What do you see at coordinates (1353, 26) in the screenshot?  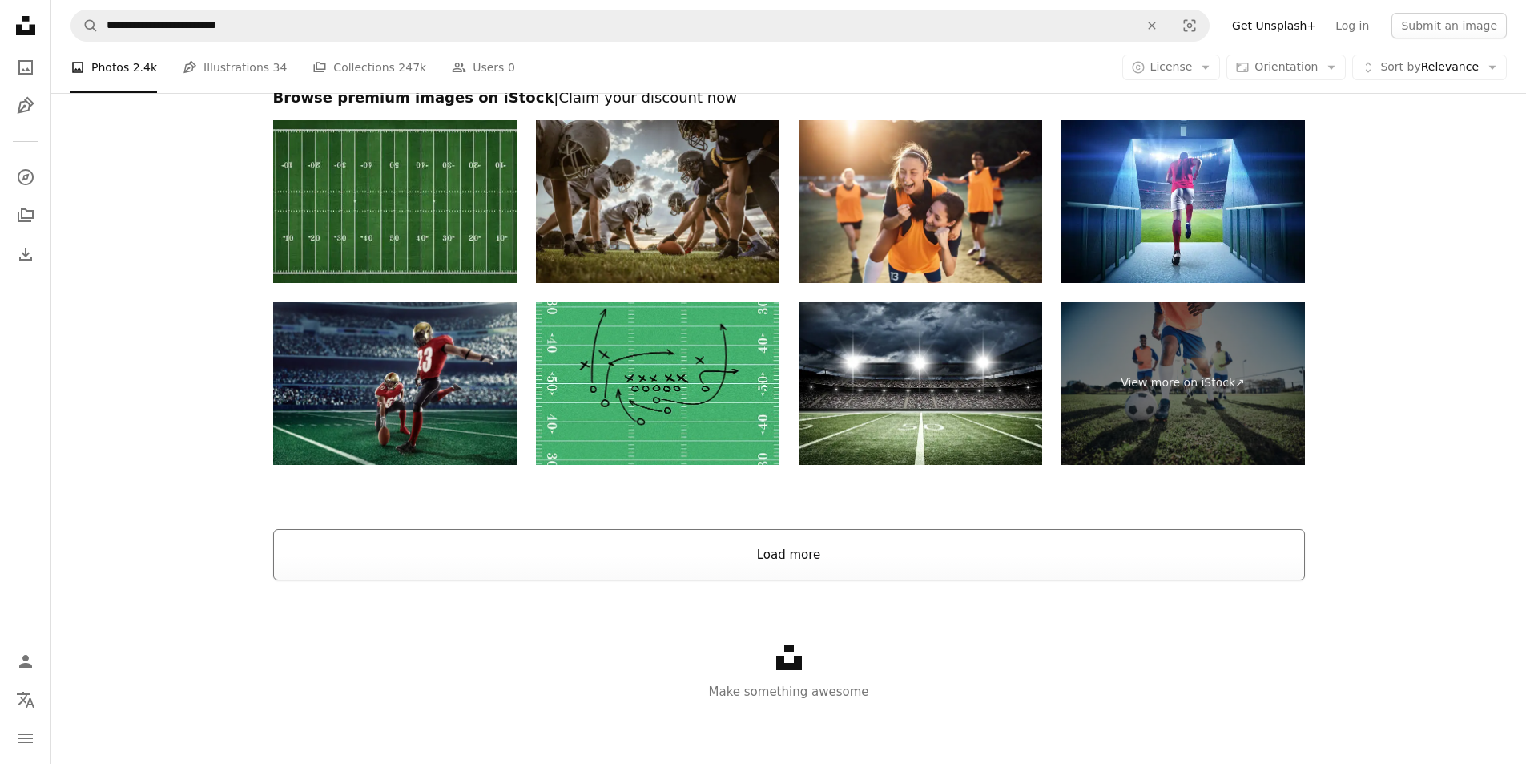 I see `a: Log in` at bounding box center [1353, 26].